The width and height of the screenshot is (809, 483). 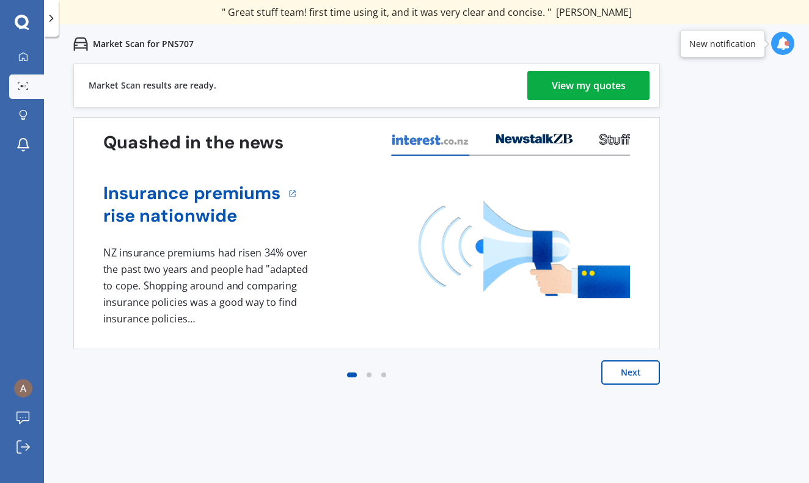 I want to click on img: ACg8ocIhfz_OISeexxGH0xfnw3t75UQsiFHP2Bq7lOFwCzUZ=s96-c, so click(x=23, y=389).